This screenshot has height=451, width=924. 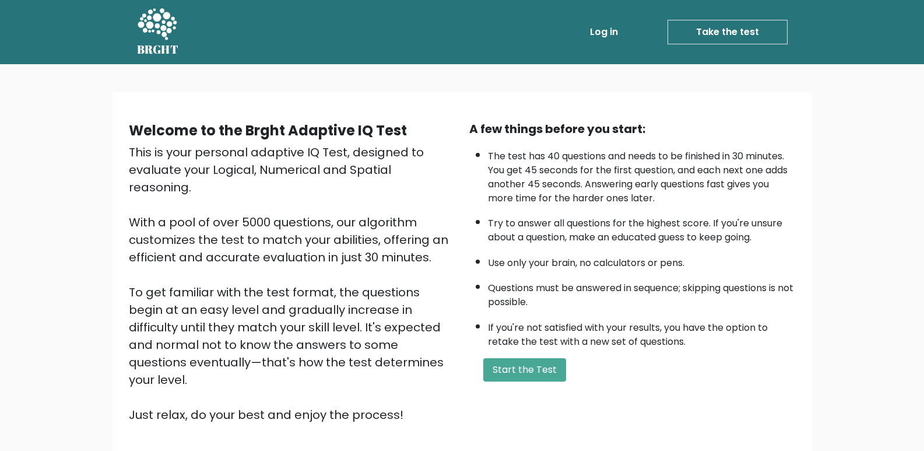 What do you see at coordinates (727, 32) in the screenshot?
I see `a: Take the test` at bounding box center [727, 32].